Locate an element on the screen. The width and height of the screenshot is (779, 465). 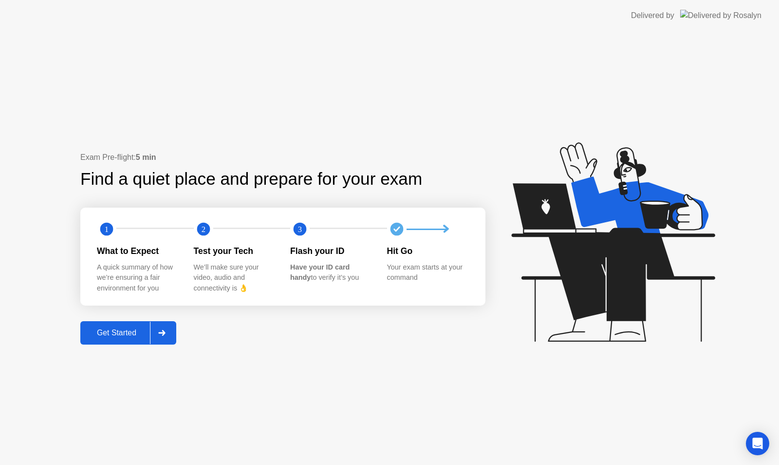
div: We’ll make sure your video, audio and connectivity is 👌 is located at coordinates (234, 278).